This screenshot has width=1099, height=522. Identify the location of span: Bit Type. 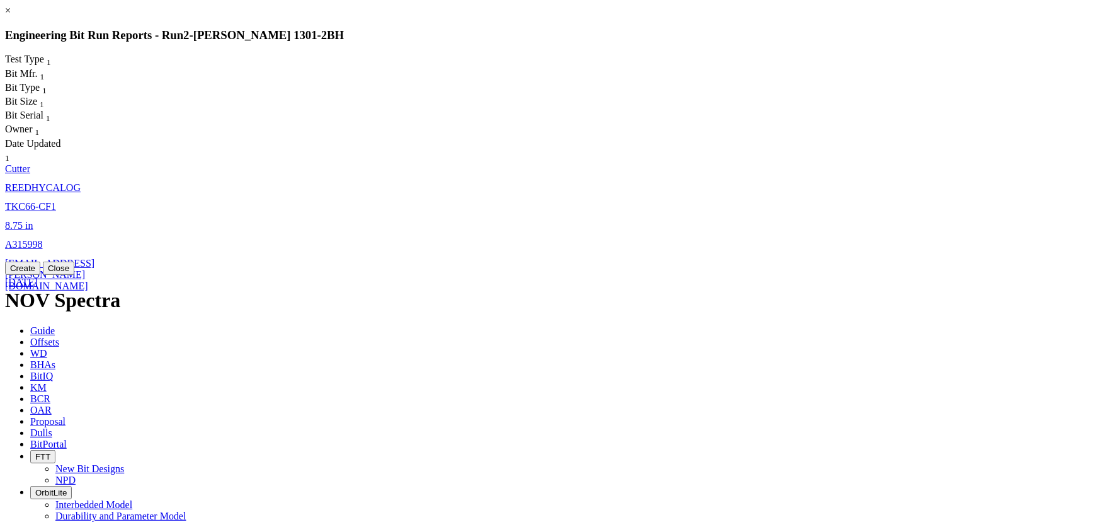
(22, 87).